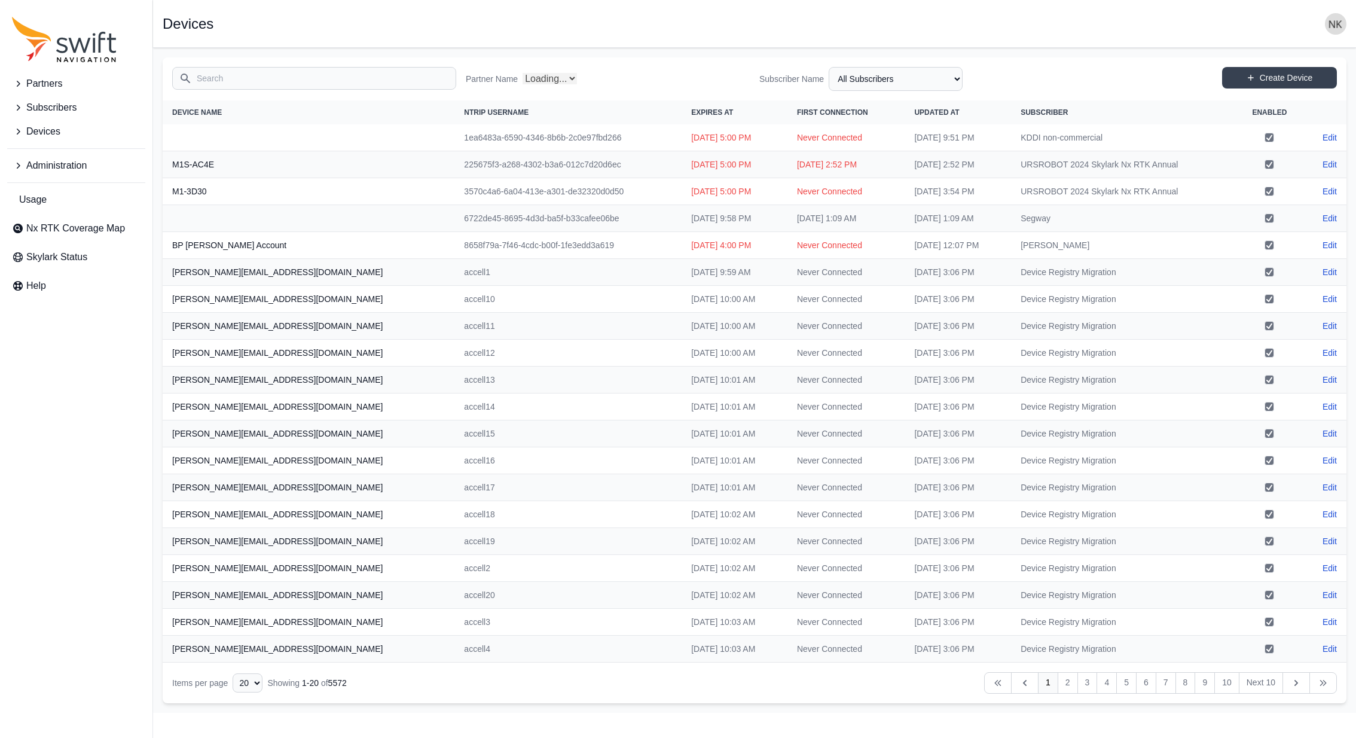 The image size is (1356, 738). I want to click on a: Nx RTK Coverage Map, so click(76, 228).